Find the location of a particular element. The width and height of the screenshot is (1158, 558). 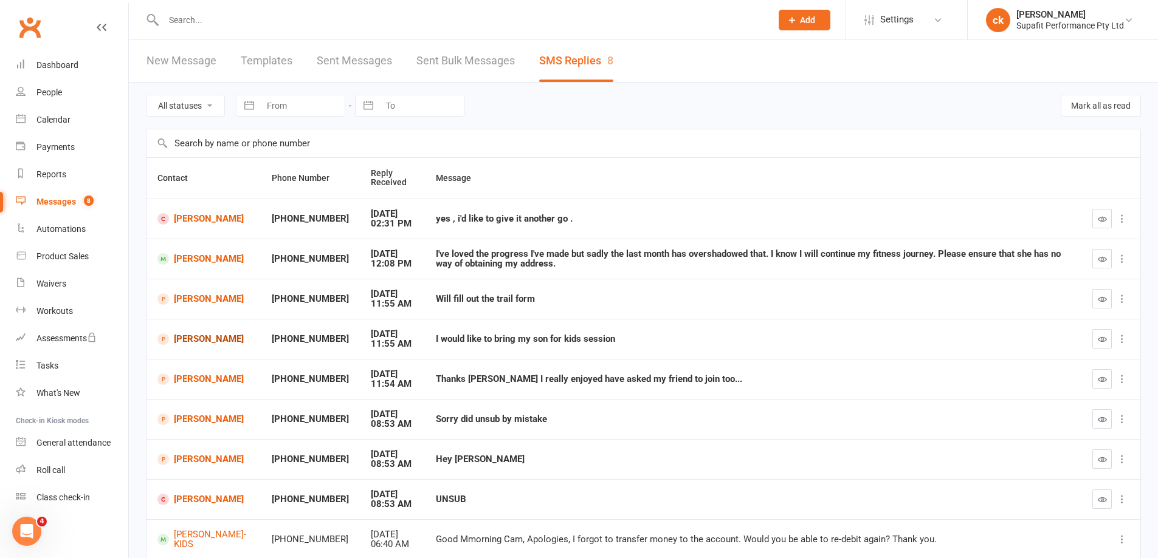

a: Product Sales is located at coordinates (72, 256).